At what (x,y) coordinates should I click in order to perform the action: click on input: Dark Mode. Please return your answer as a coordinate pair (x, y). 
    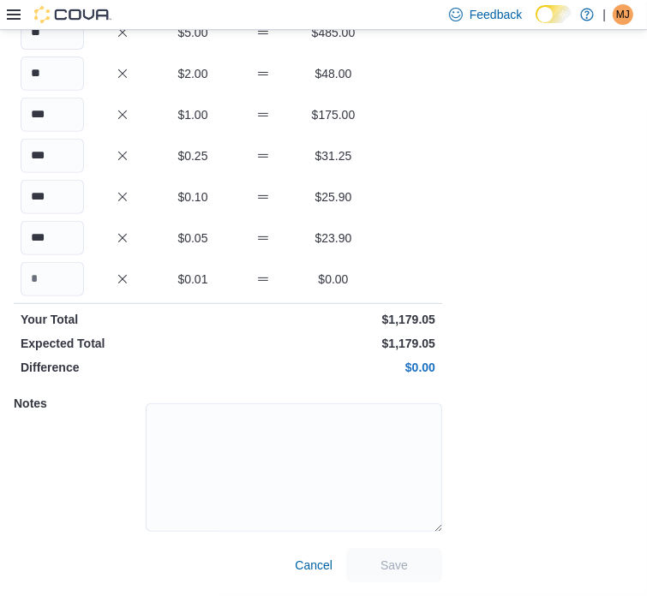
    Looking at the image, I should click on (553, 14).